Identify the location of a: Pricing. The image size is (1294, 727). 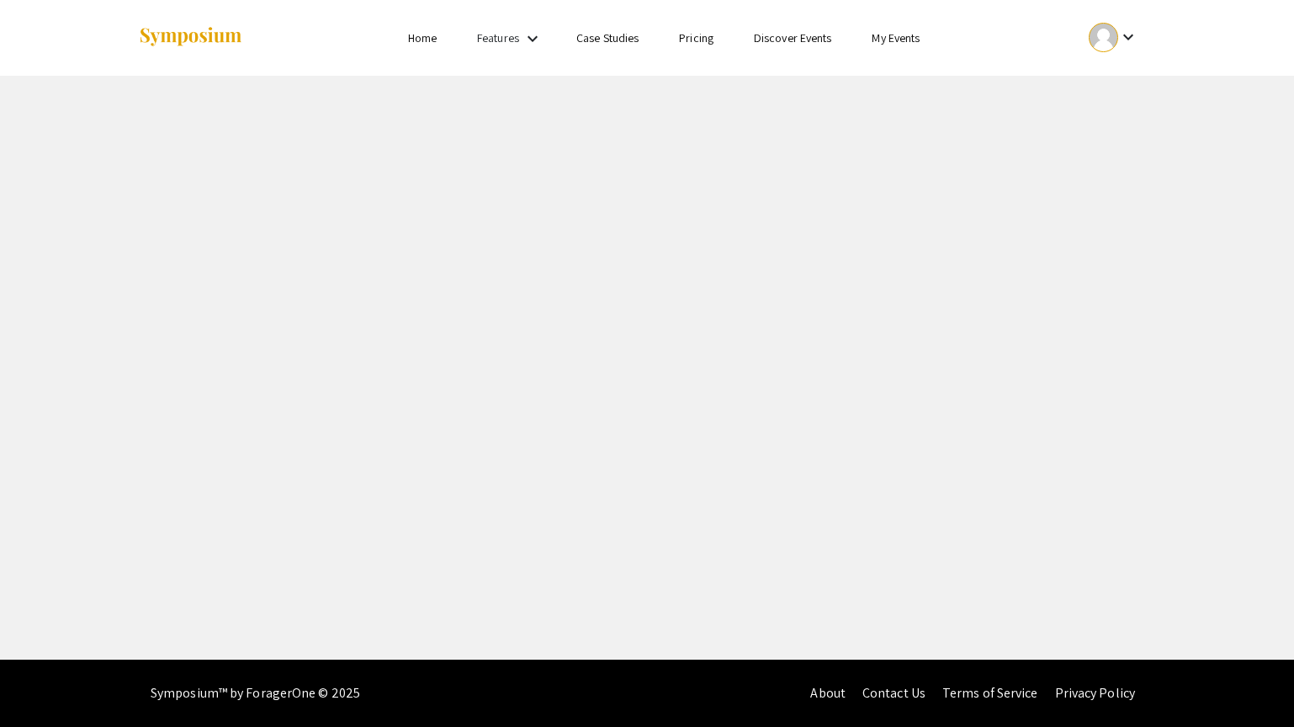
(696, 38).